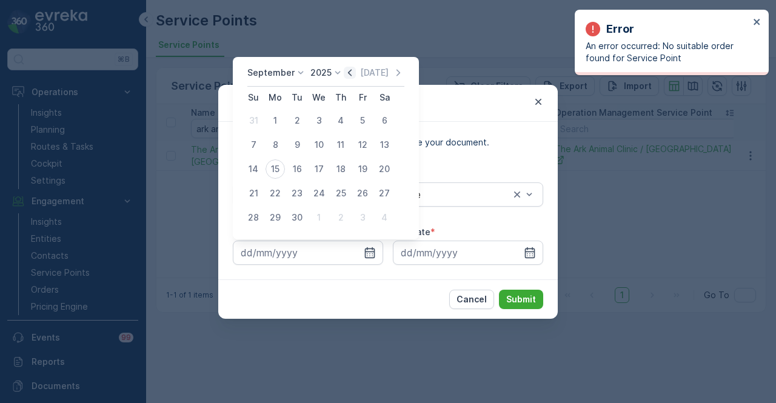 This screenshot has height=403, width=776. Describe the element at coordinates (384, 98) in the screenshot. I see `th: Saturday` at that location.